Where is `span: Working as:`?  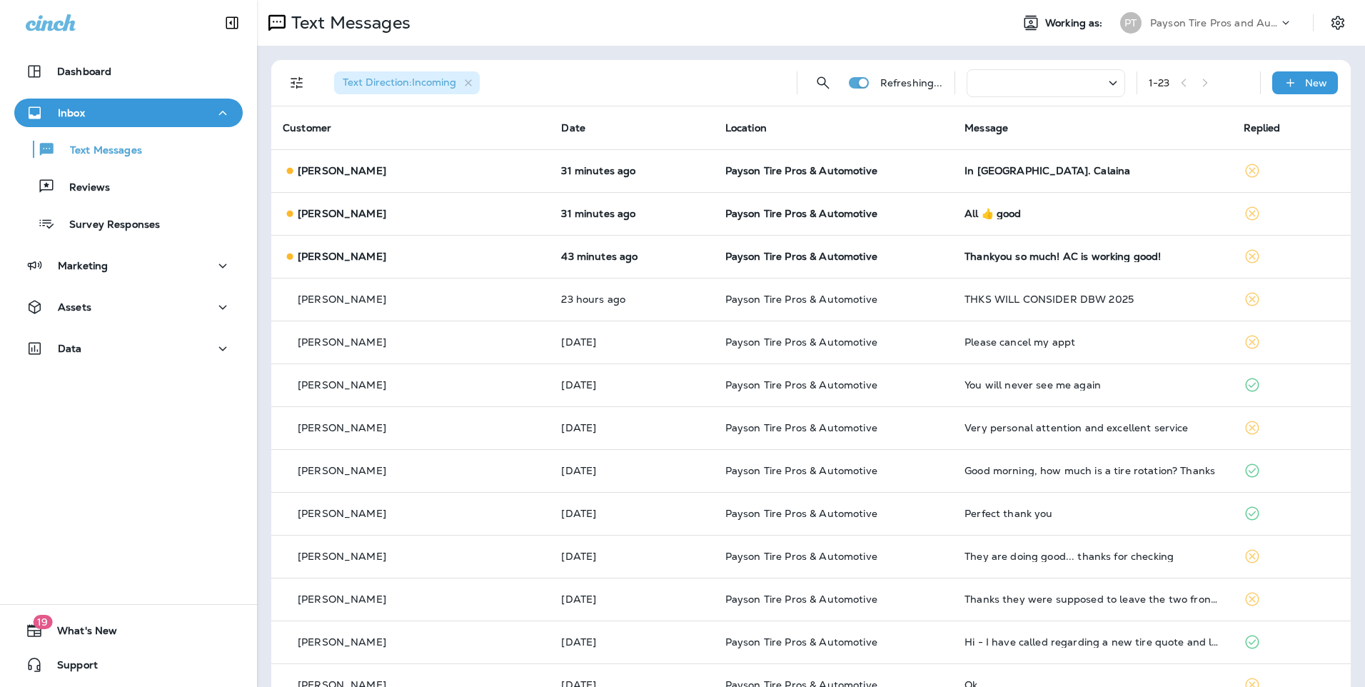 span: Working as: is located at coordinates (1075, 23).